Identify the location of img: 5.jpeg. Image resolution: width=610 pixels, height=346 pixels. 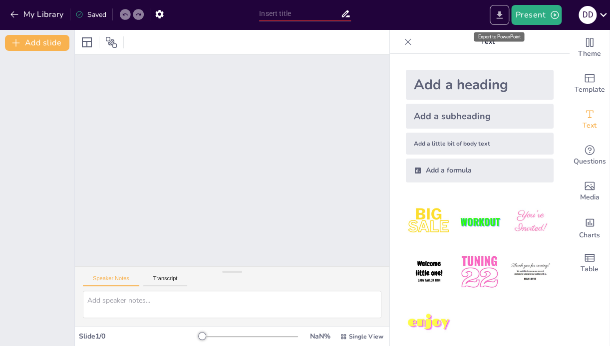
(479, 272).